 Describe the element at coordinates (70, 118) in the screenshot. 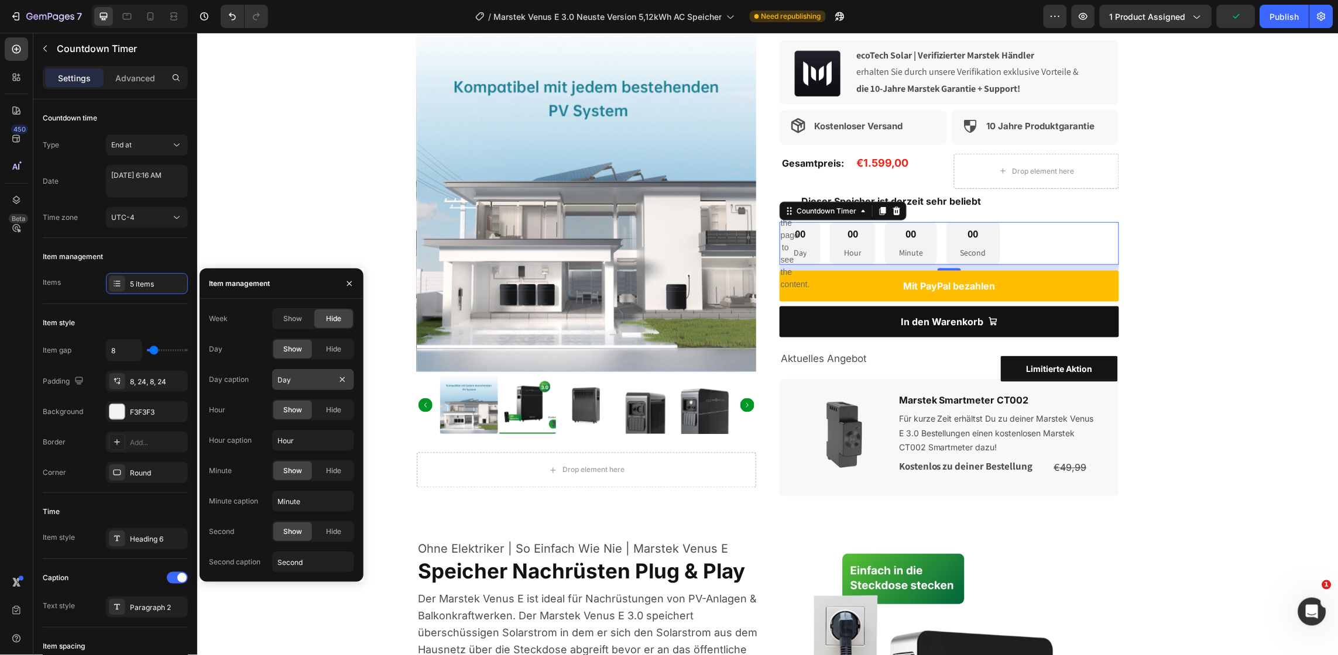

I see `div: Countdown time` at that location.